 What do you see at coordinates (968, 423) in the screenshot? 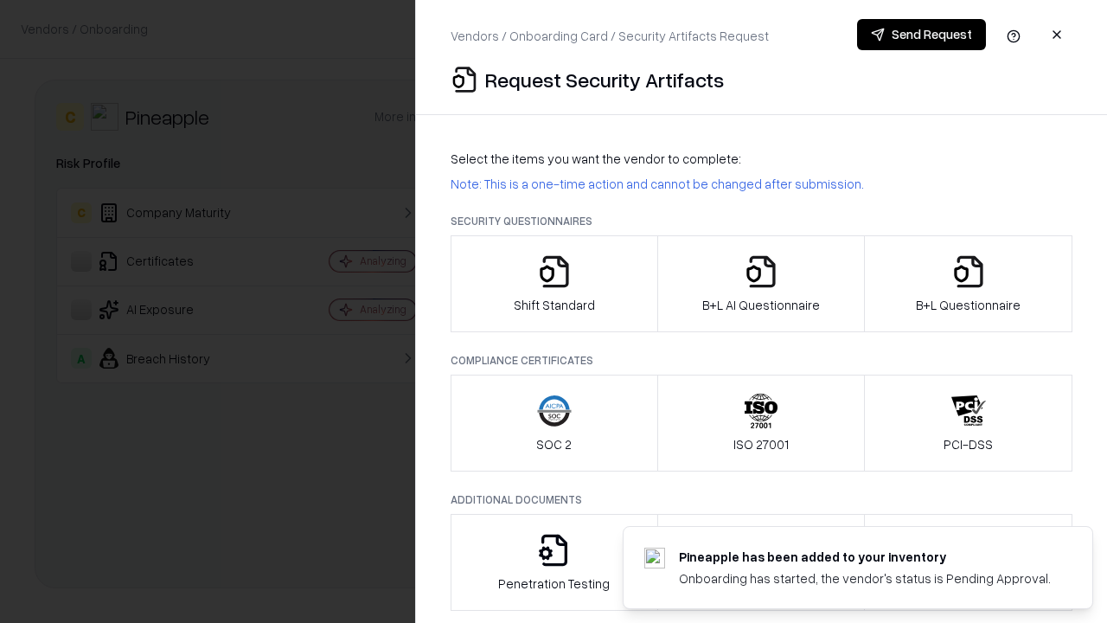
I see `button: PCI-DSS` at bounding box center [968, 423].